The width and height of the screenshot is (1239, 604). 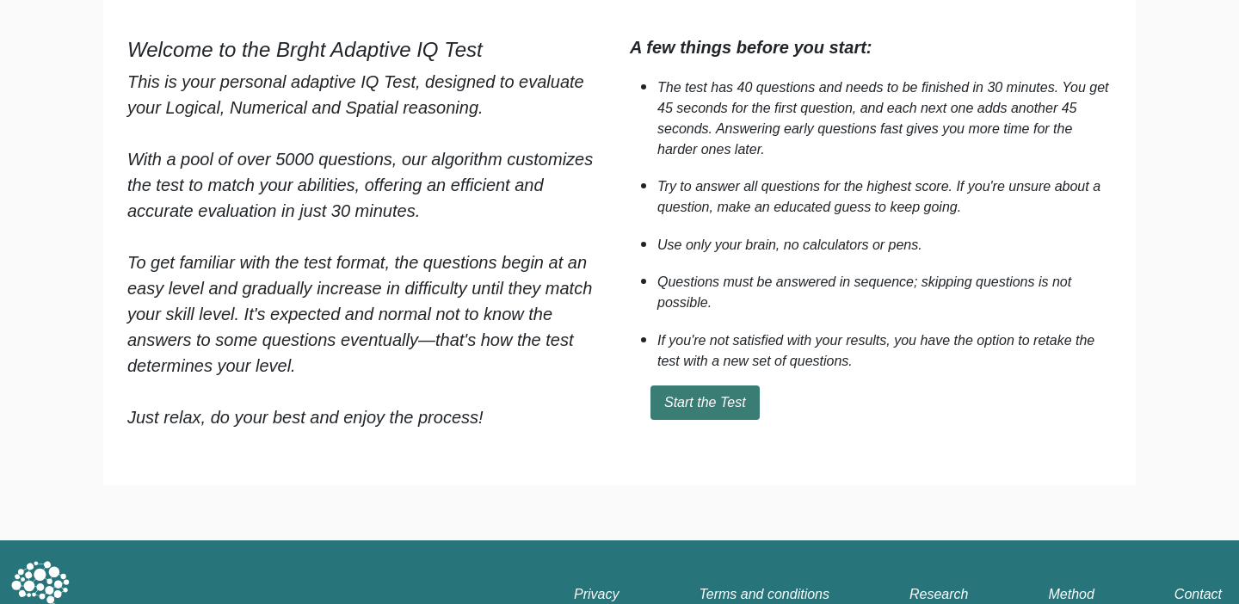 I want to click on div: A few things before you start:, so click(x=871, y=47).